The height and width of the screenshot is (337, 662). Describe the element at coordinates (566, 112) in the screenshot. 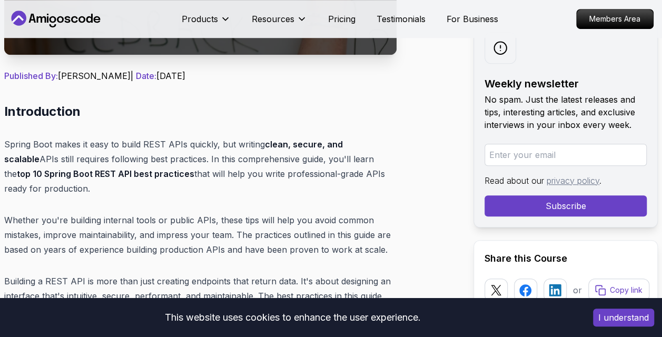

I see `p: No spam. Just the latest releases and tips, interesting articles, and exclusive interviews in you...` at that location.